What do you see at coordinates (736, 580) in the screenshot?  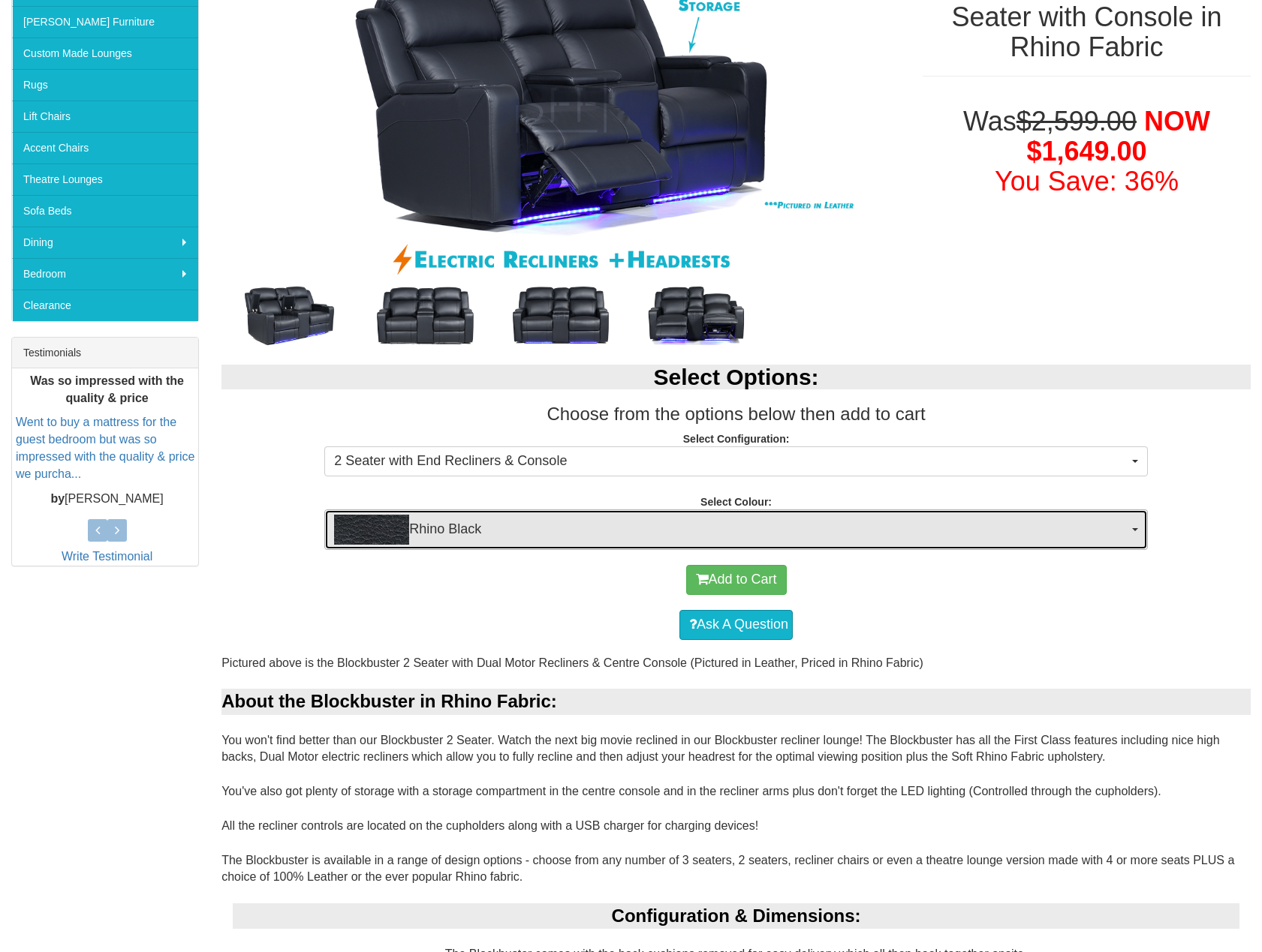 I see `button: Add to Cart` at bounding box center [736, 580].